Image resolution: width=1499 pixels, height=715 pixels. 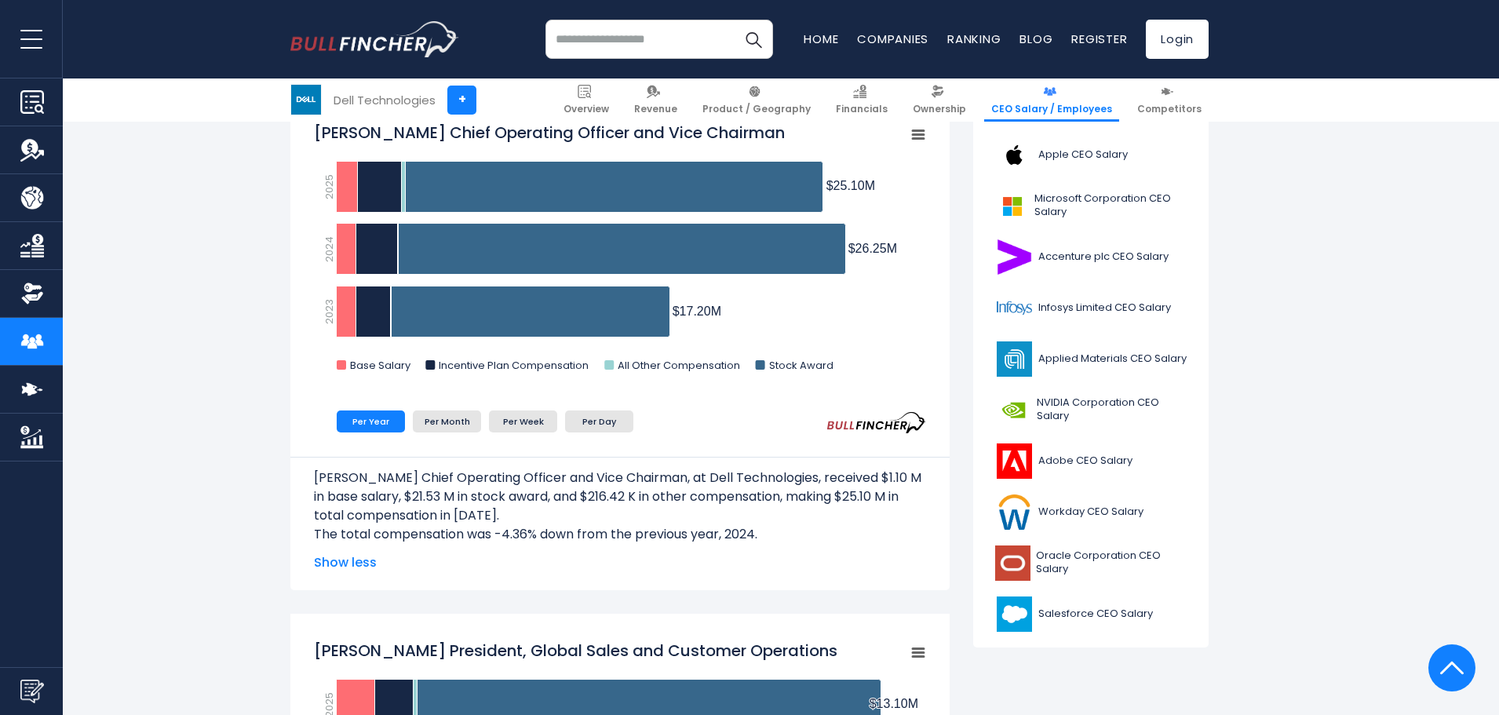 What do you see at coordinates (32, 293) in the screenshot?
I see `img: Ownership` at bounding box center [32, 293].